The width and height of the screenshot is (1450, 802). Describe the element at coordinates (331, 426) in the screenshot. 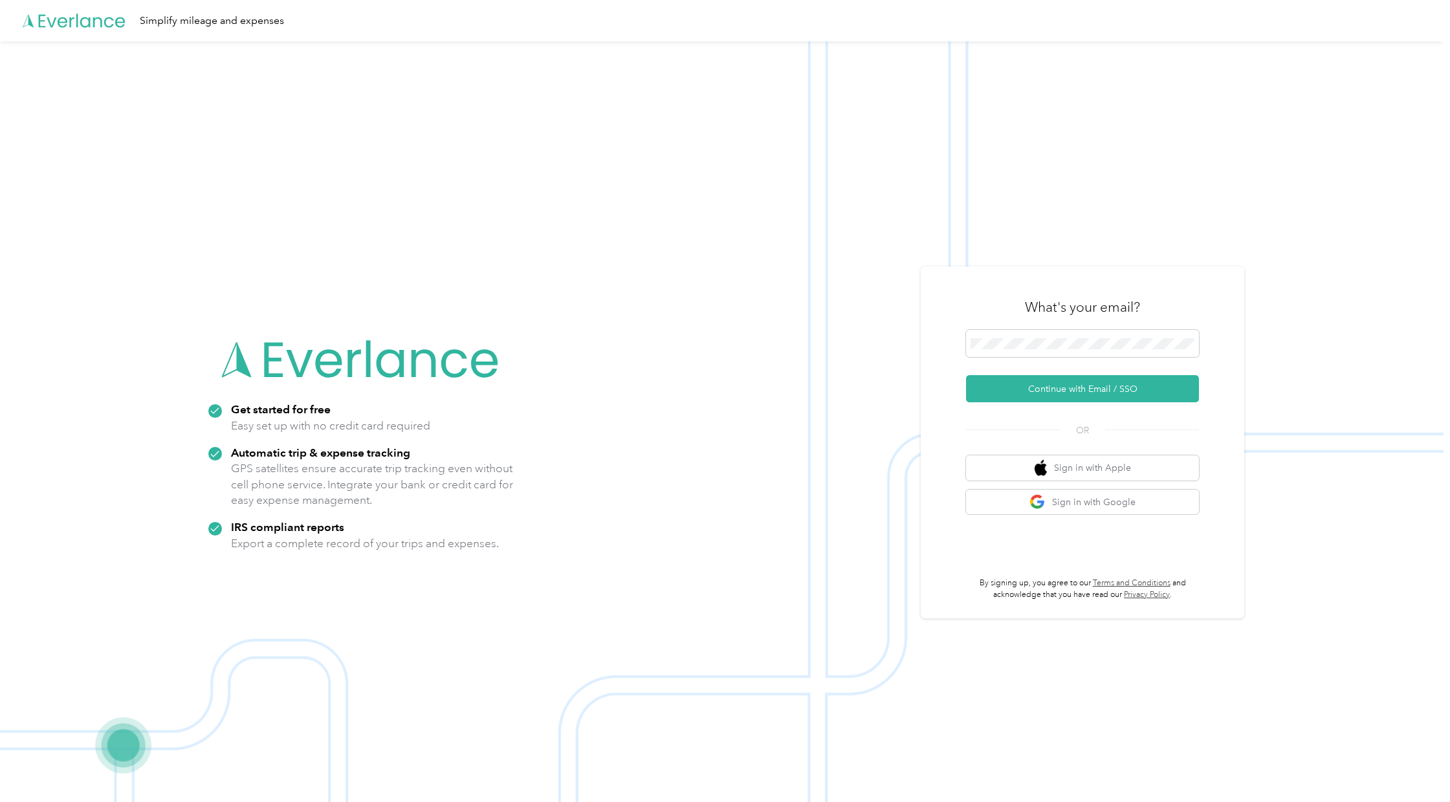

I see `p: Easy set up with no credit card required` at that location.